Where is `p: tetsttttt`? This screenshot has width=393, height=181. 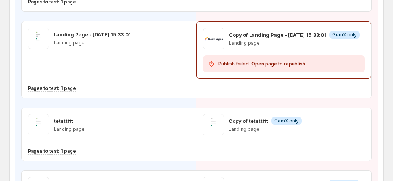 p: tetsttttt is located at coordinates (63, 121).